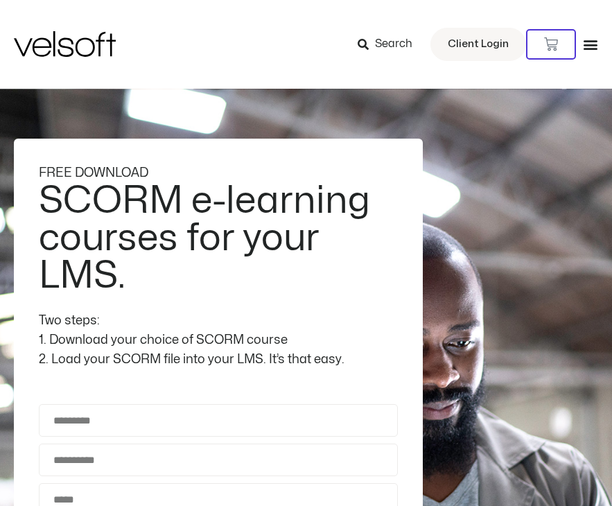 This screenshot has width=612, height=506. Describe the element at coordinates (218, 173) in the screenshot. I see `div: FREE DOWNLOAD` at that location.